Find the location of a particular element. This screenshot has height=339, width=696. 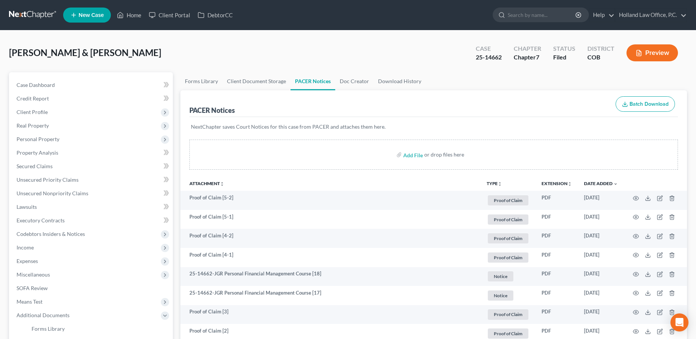

td: Proof of Claim [3] is located at coordinates (330, 314).